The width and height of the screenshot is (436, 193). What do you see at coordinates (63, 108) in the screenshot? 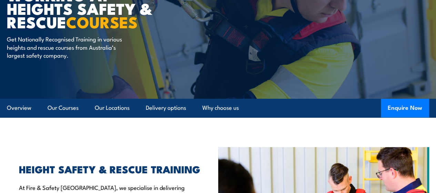
I see `a: Our Courses` at bounding box center [63, 108].